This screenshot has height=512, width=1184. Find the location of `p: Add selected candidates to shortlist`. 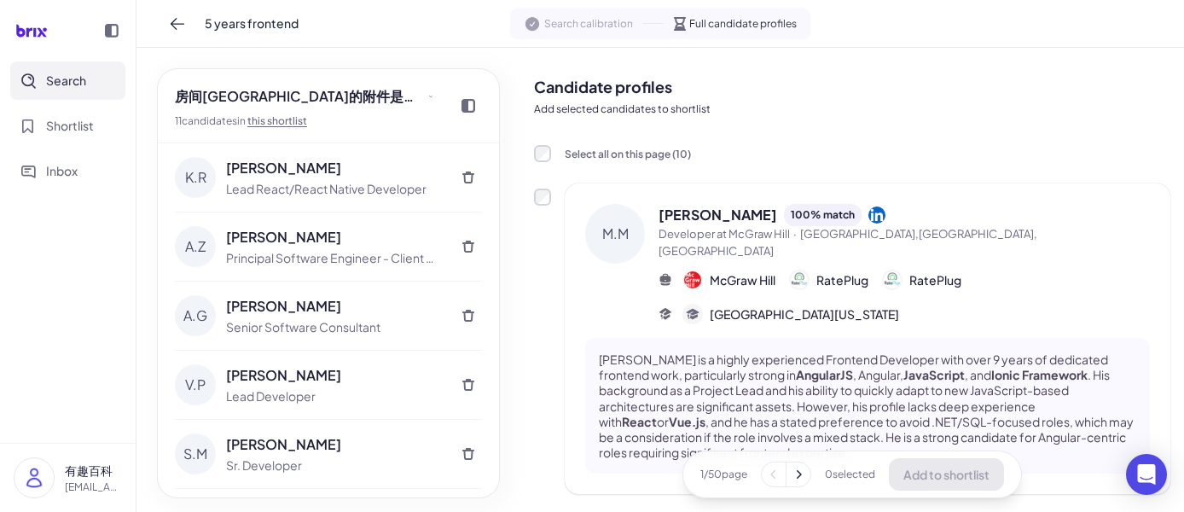

p: Add selected candidates to shortlist is located at coordinates (852, 109).